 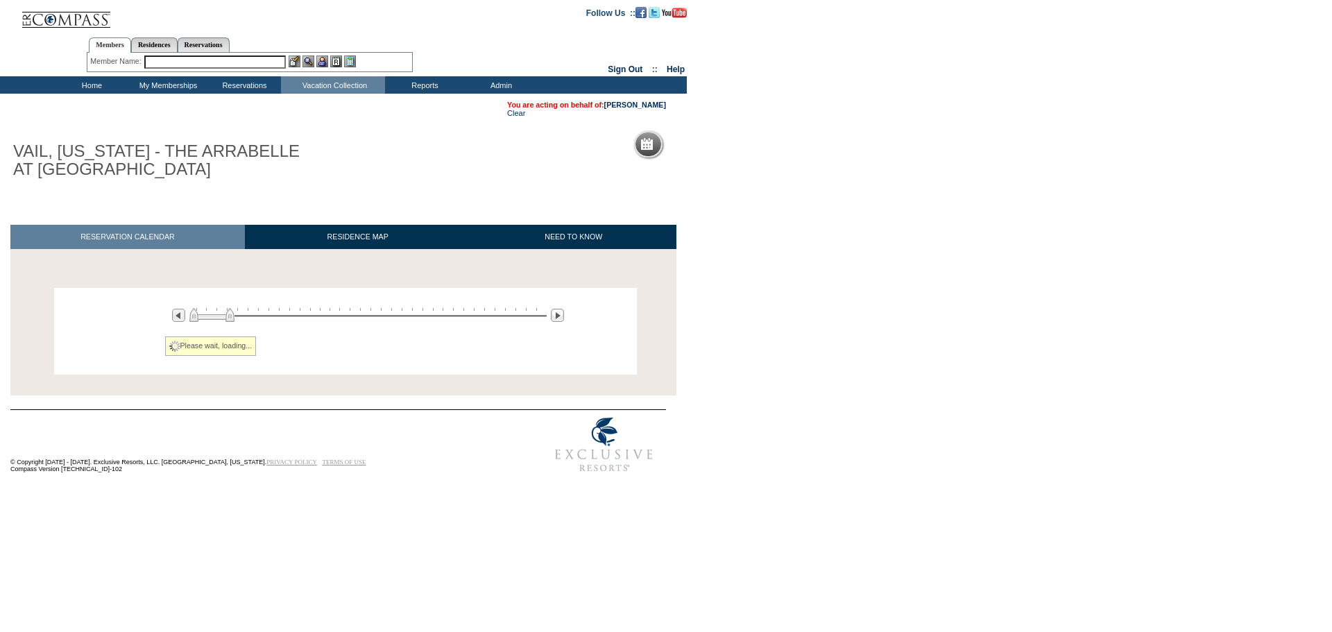 I want to click on a: NEED TO KNOW, so click(x=573, y=237).